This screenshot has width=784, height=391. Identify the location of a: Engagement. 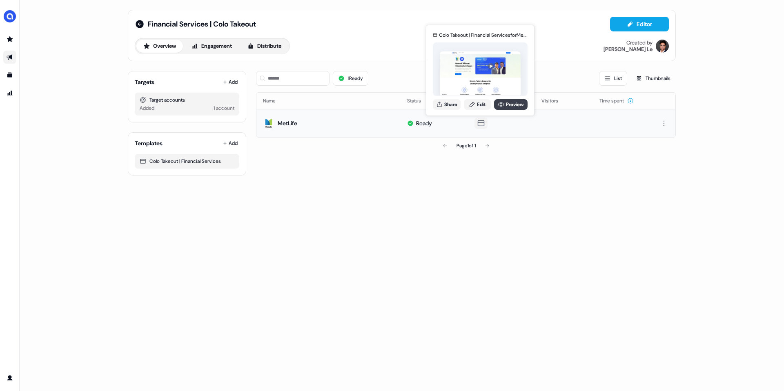
(212, 46).